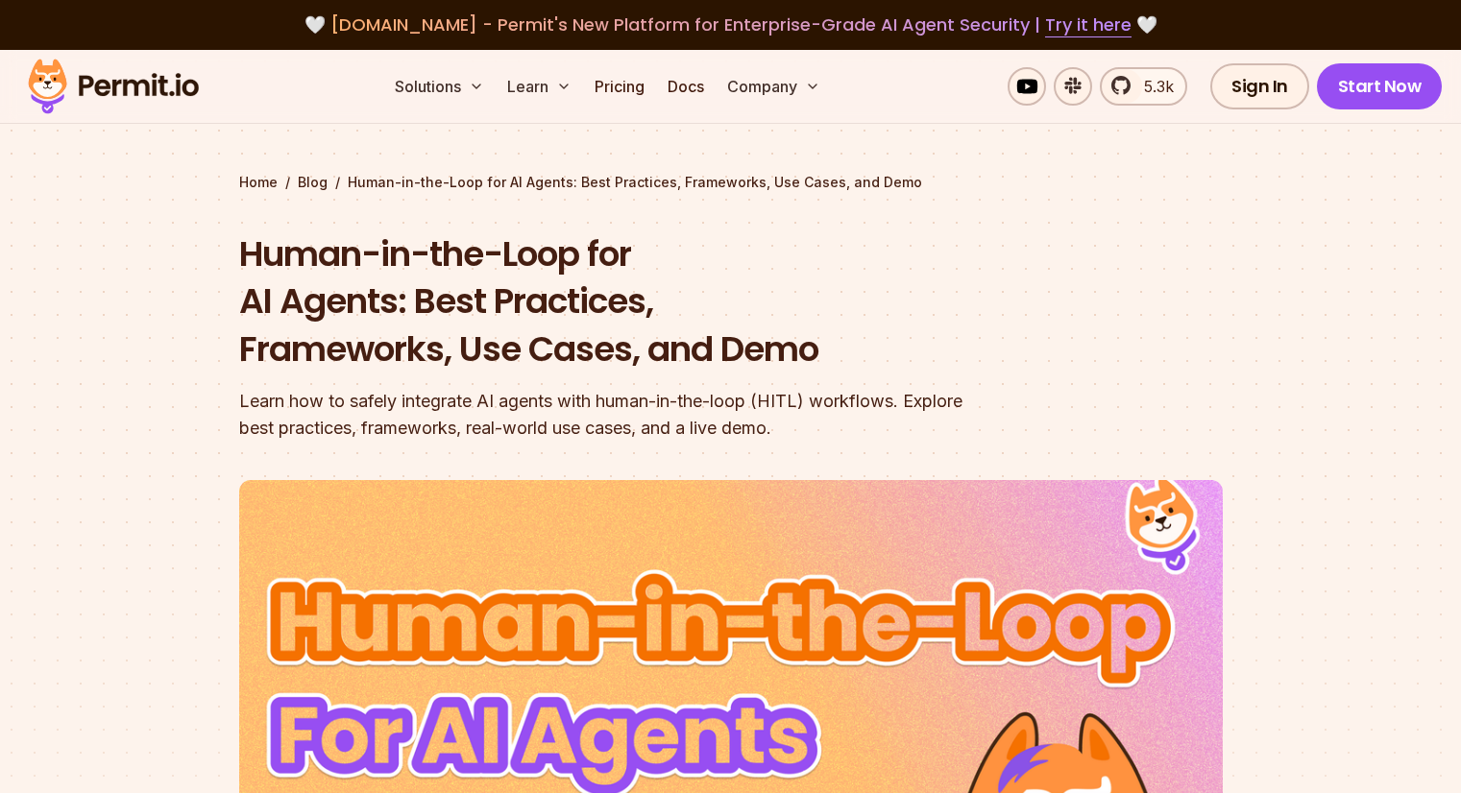 The height and width of the screenshot is (793, 1461). What do you see at coordinates (1153, 86) in the screenshot?
I see `span: 5.3k` at bounding box center [1153, 86].